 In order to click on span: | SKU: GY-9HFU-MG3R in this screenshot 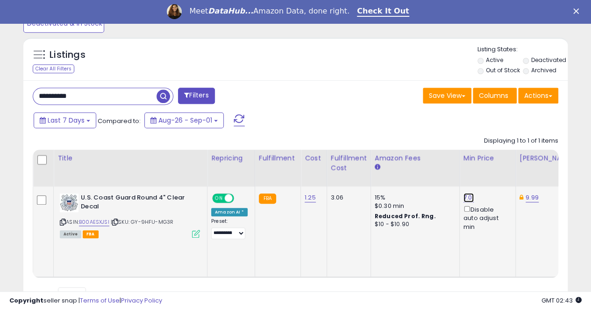, I will do `click(142, 222)`.